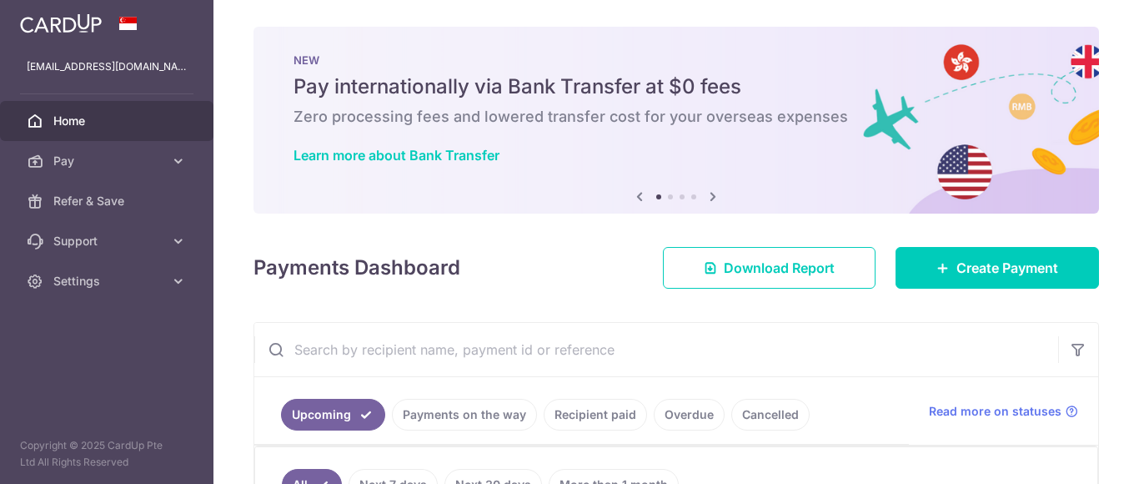  Describe the element at coordinates (396, 155) in the screenshot. I see `a: Learn more about Bank Transfer` at that location.